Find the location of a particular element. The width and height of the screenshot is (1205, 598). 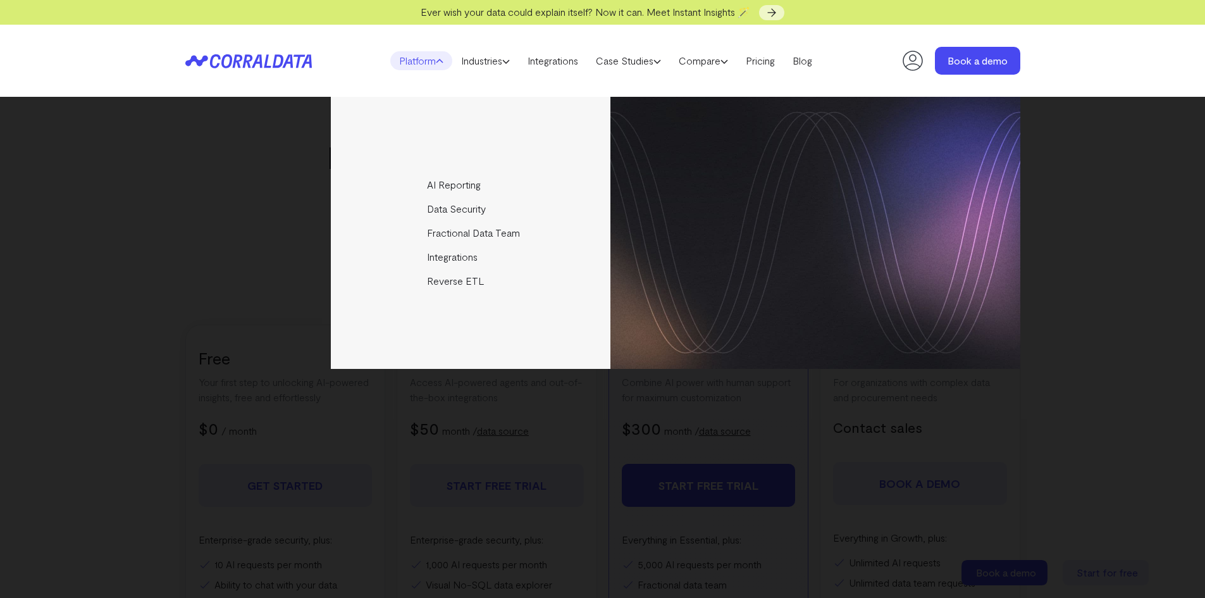

a: Data Security is located at coordinates (471, 209).